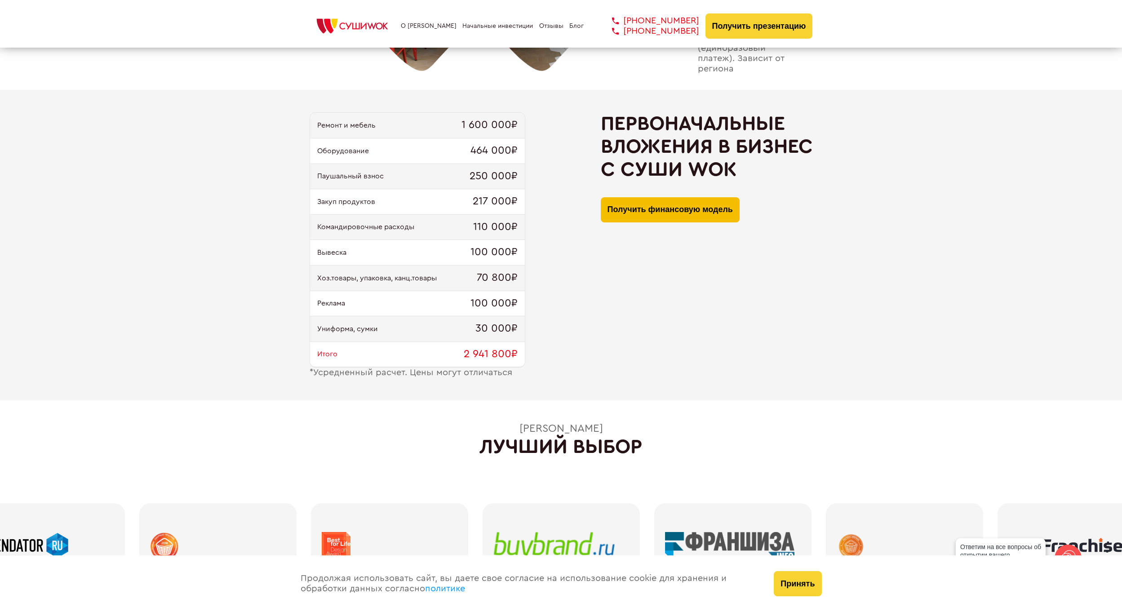 Image resolution: width=1122 pixels, height=612 pixels. I want to click on span: паушальный взнос (единоразовый платеж). Зависит от региона, so click(755, 53).